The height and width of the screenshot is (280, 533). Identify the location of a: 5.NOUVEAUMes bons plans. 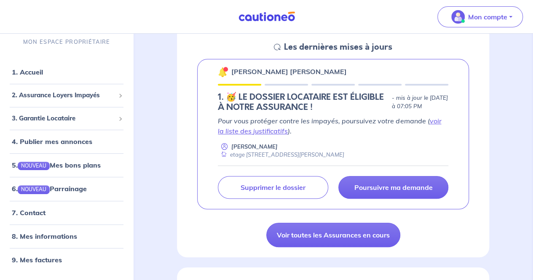
(56, 166).